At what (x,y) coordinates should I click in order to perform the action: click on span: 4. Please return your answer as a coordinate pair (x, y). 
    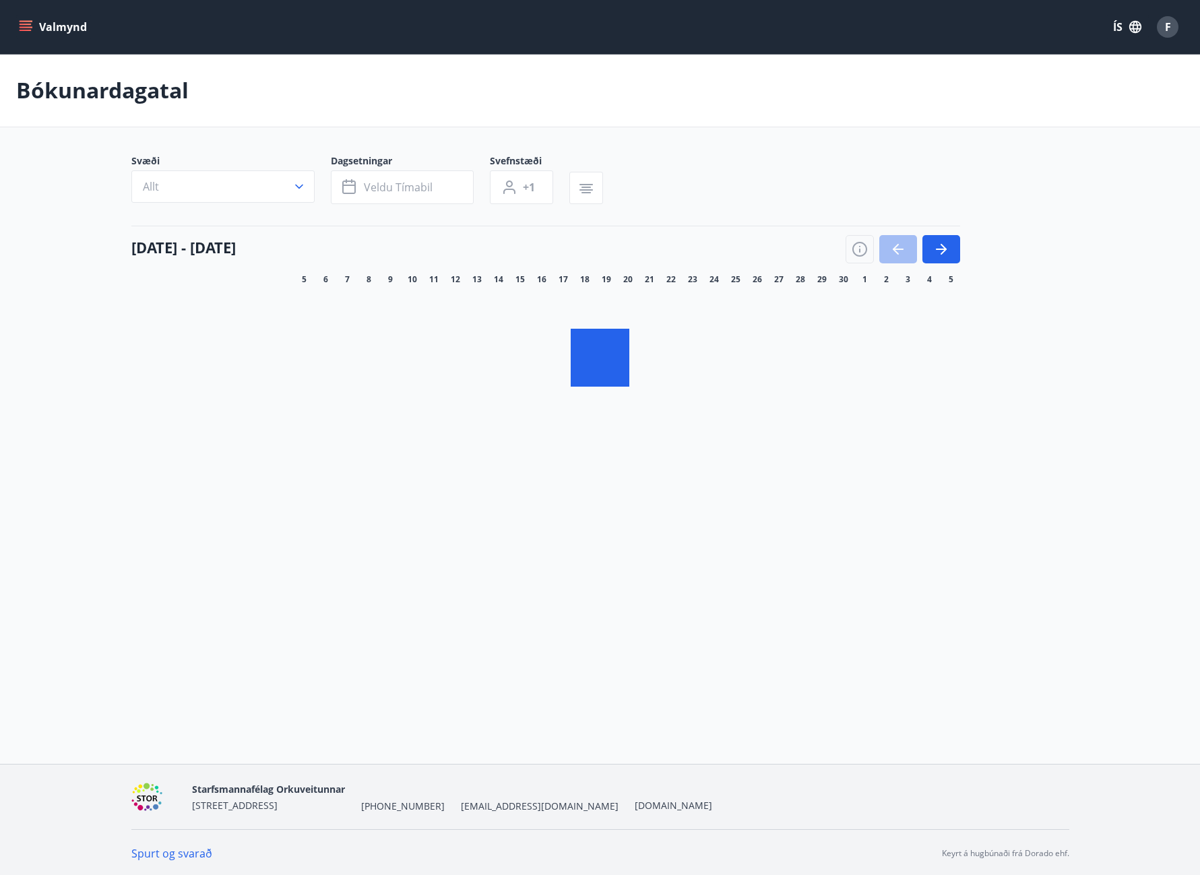
    Looking at the image, I should click on (929, 280).